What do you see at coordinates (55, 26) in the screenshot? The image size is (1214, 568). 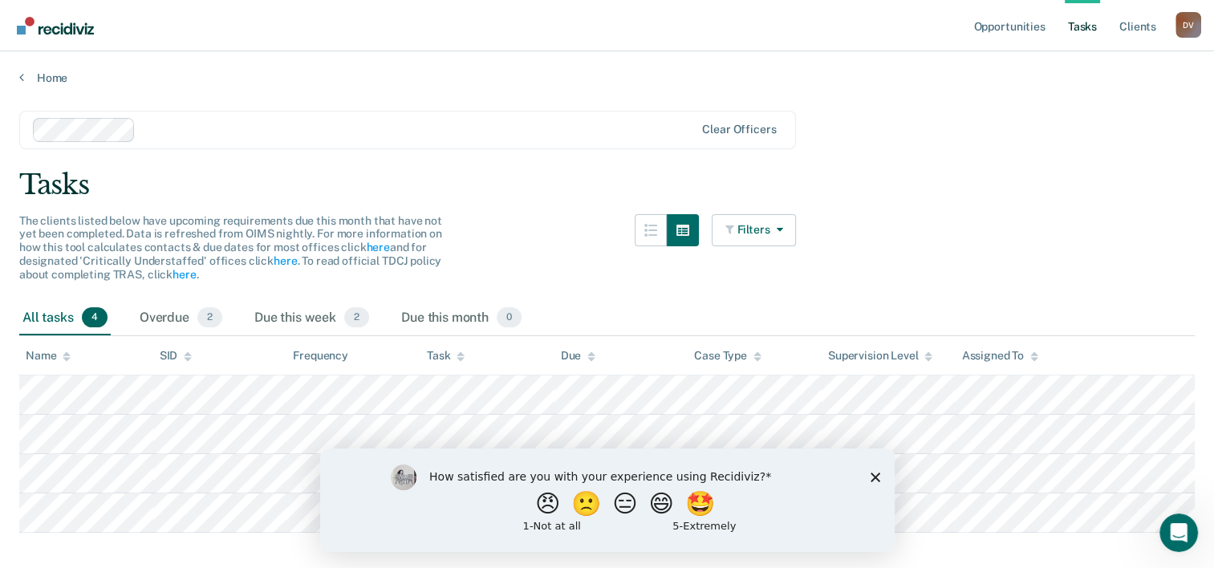 I see `img: Recidiviz` at bounding box center [55, 26].